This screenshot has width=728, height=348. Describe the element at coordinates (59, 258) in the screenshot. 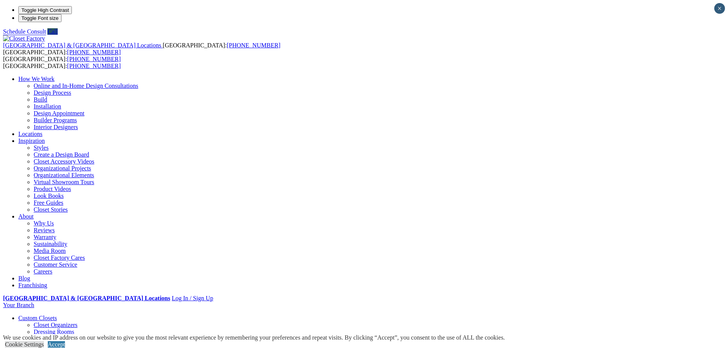

I see `a: Closet Factory Cares` at that location.